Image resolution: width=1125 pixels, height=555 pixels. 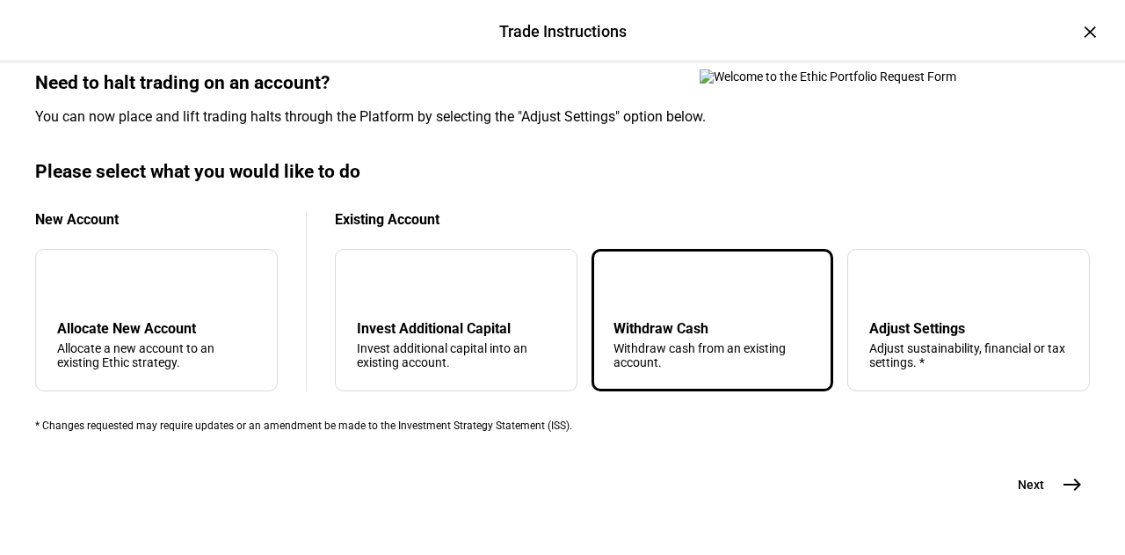 I want to click on div: Withdraw Cash, so click(x=713, y=328).